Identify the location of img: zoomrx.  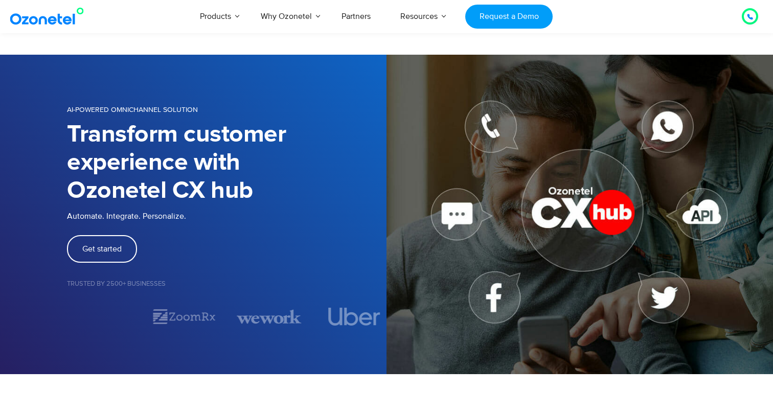
(184, 317).